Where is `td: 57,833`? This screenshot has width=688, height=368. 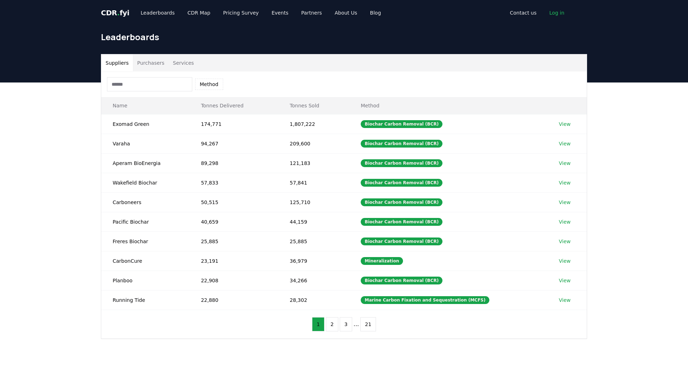 td: 57,833 is located at coordinates (234, 182).